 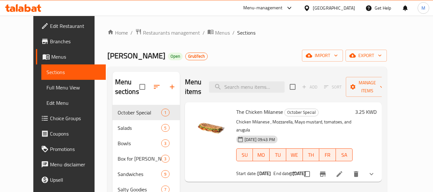 I want to click on a: Menu disclaimer, so click(x=71, y=164).